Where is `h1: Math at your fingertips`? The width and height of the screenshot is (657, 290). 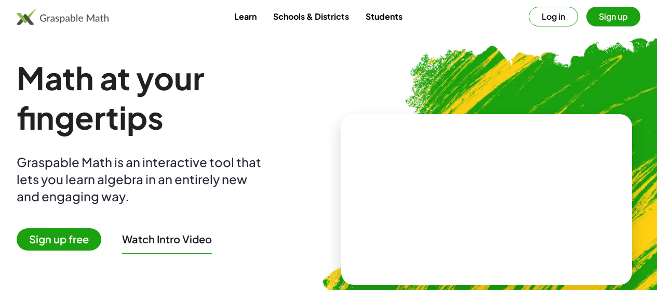
h1: Math at your fingertips is located at coordinates (170, 98).